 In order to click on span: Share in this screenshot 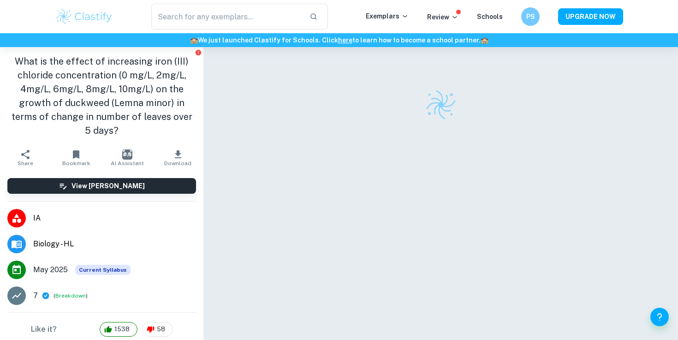, I will do `click(25, 163)`.